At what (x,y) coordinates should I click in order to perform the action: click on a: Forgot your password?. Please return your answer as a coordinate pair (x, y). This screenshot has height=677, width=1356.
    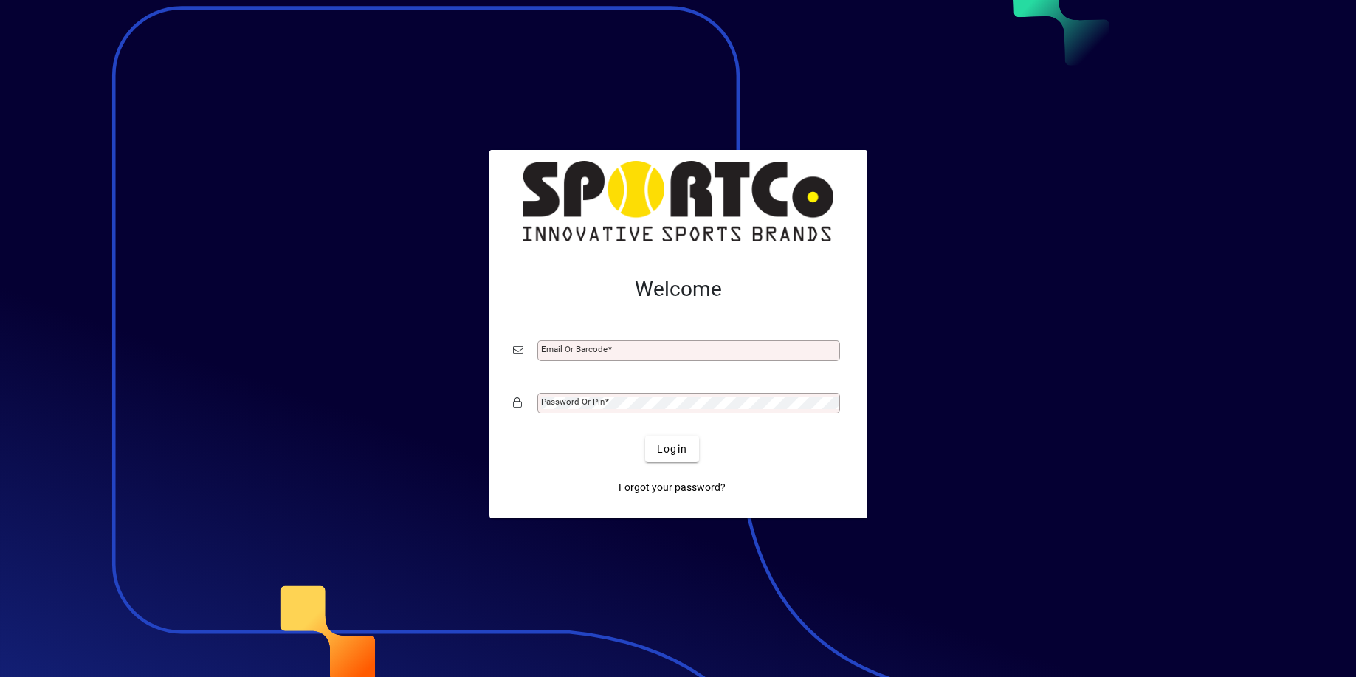
    Looking at the image, I should click on (672, 487).